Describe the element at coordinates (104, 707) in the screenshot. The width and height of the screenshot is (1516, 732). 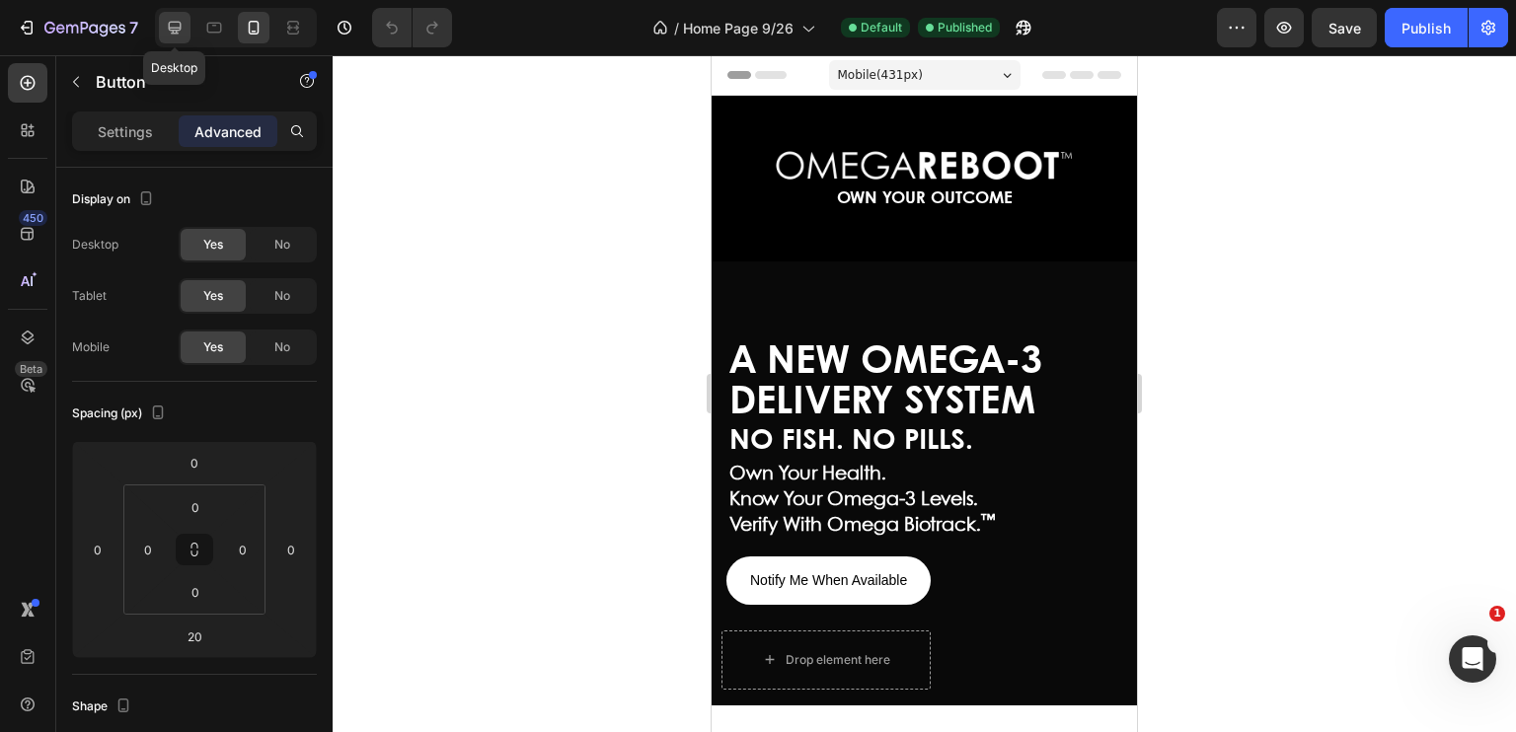
I see `div: Shape` at that location.